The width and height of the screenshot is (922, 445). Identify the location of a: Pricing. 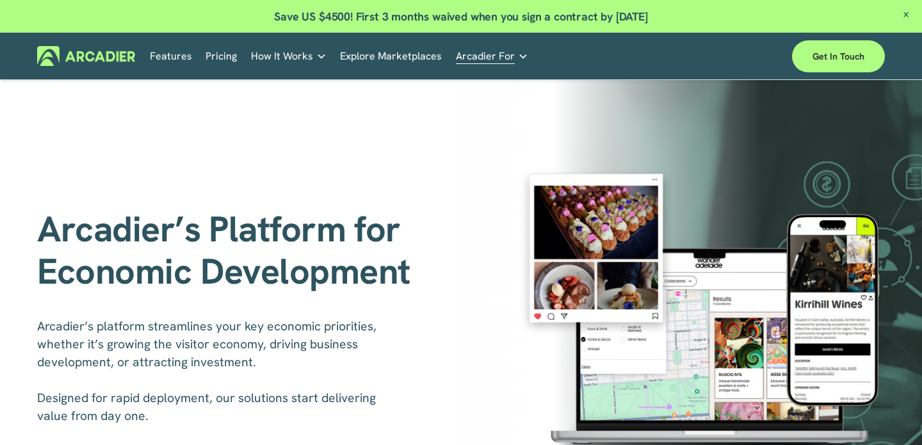
(221, 56).